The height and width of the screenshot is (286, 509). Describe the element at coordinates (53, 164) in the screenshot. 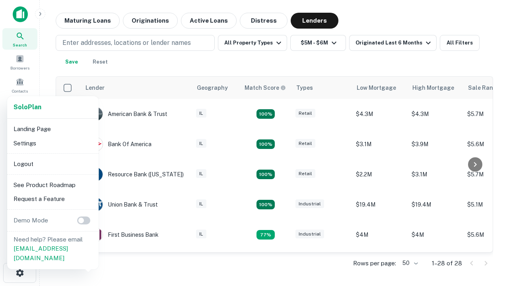

I see `li: Logout` at that location.